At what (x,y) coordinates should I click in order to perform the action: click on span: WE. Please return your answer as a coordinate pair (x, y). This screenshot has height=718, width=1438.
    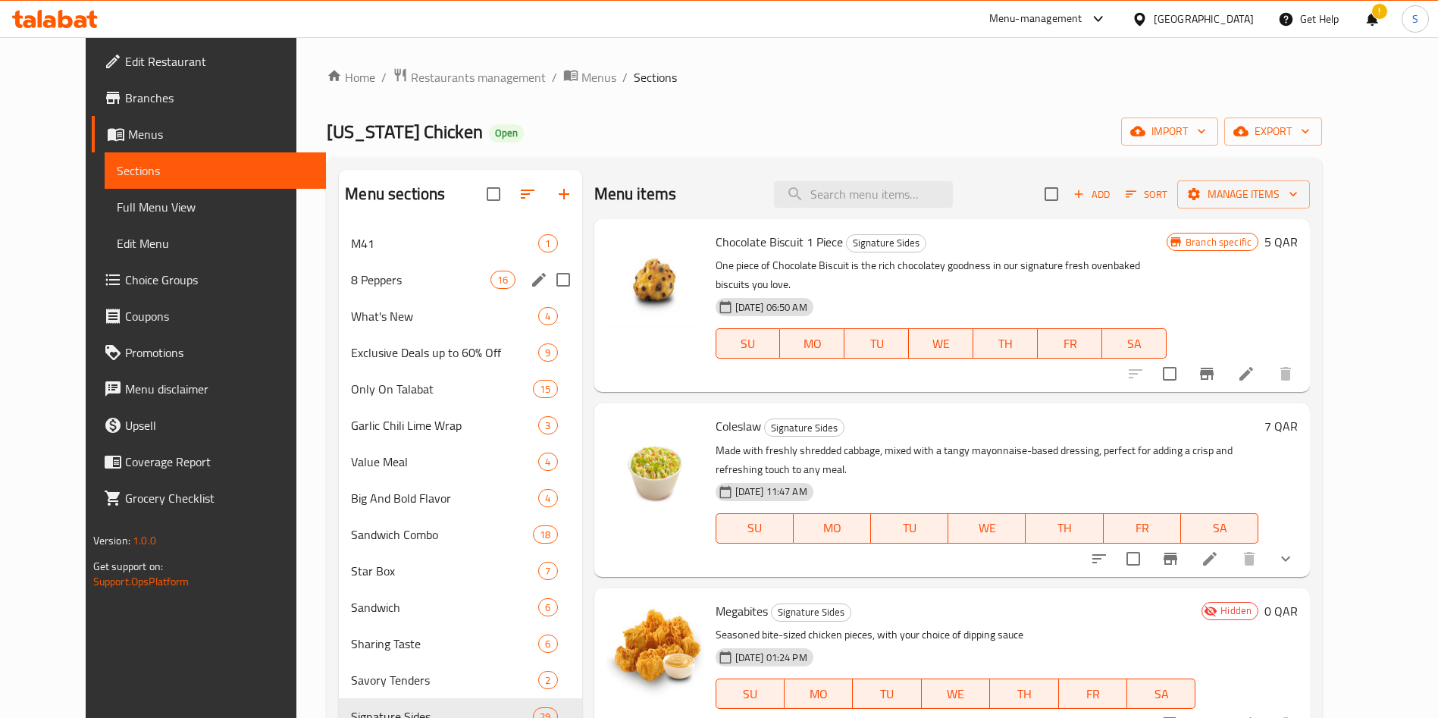
    Looking at the image, I should click on (987, 527).